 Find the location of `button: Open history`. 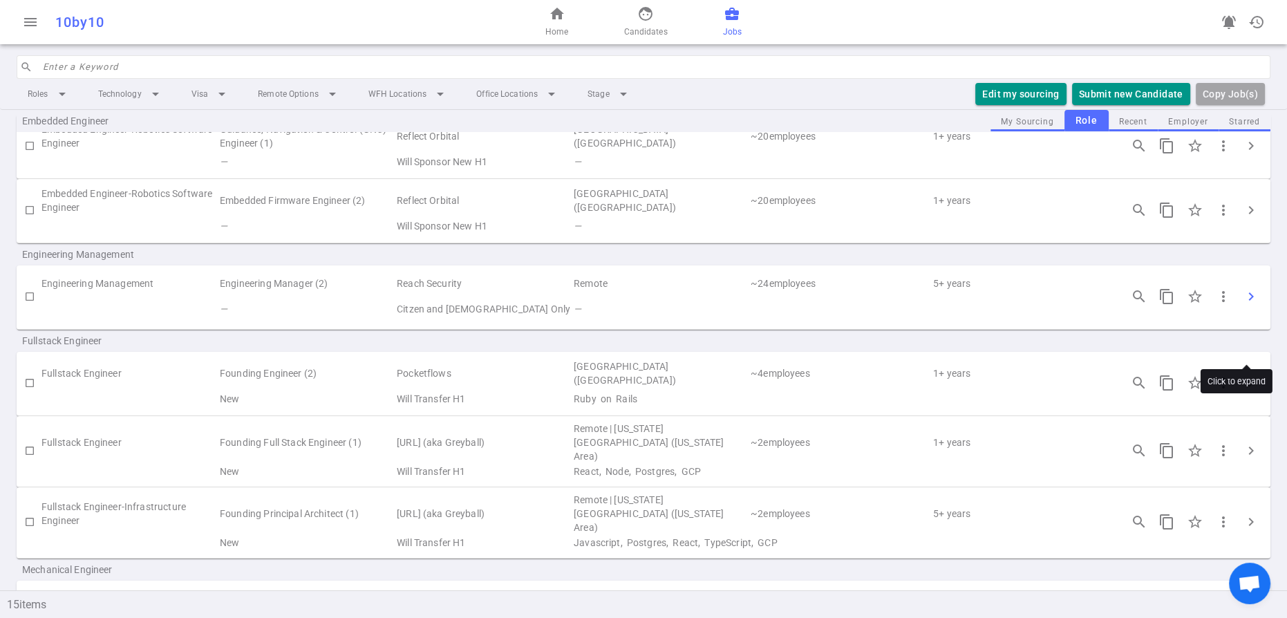

button: Open history is located at coordinates (1256, 22).